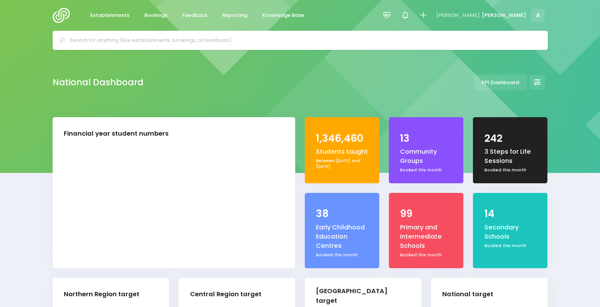  Describe the element at coordinates (426, 213) in the screenshot. I see `div: 99` at that location.